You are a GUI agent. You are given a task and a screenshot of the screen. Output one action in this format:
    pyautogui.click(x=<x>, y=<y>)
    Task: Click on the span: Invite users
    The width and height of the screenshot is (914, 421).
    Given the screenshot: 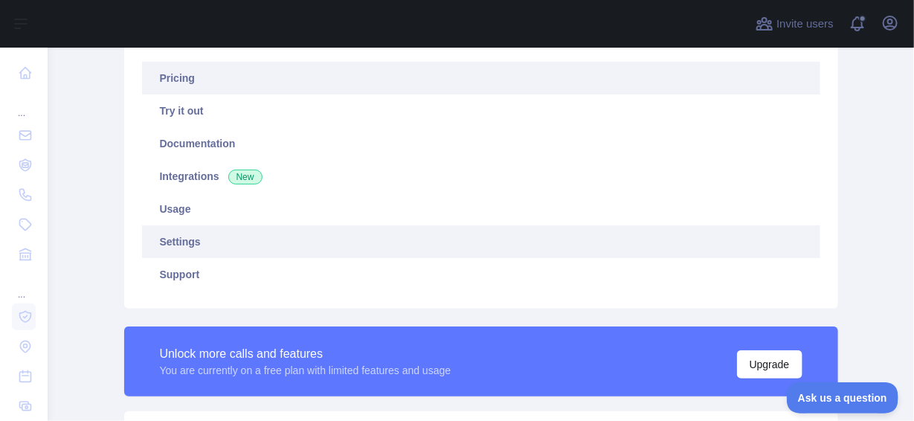 What is the action you would take?
    pyautogui.click(x=805, y=24)
    